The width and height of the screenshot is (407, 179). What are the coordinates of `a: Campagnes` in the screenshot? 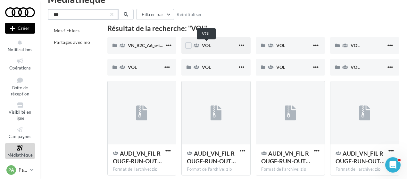 It's located at (20, 132).